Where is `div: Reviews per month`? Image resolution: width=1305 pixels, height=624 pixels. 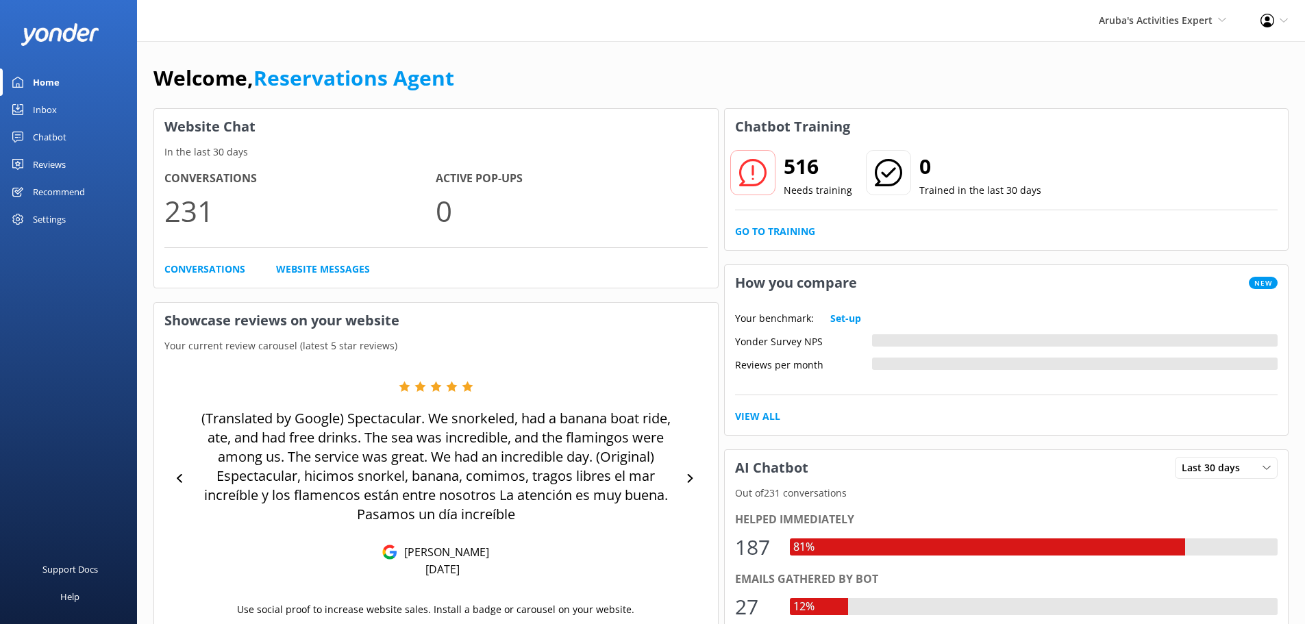
div: Reviews per month is located at coordinates (803, 364).